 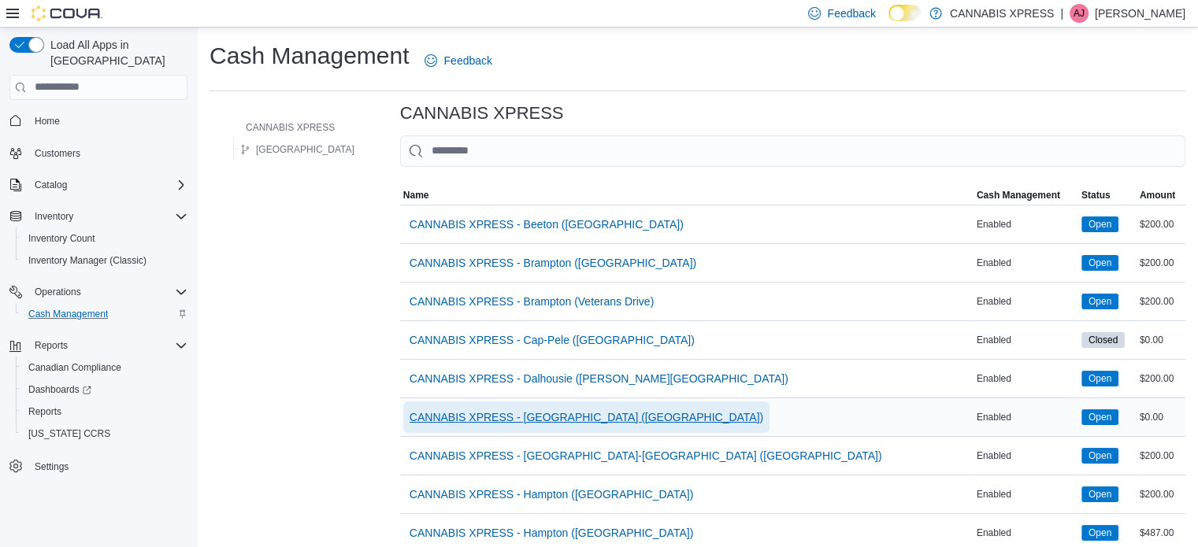 What do you see at coordinates (45, 412) in the screenshot?
I see `span: Reports` at bounding box center [45, 412].